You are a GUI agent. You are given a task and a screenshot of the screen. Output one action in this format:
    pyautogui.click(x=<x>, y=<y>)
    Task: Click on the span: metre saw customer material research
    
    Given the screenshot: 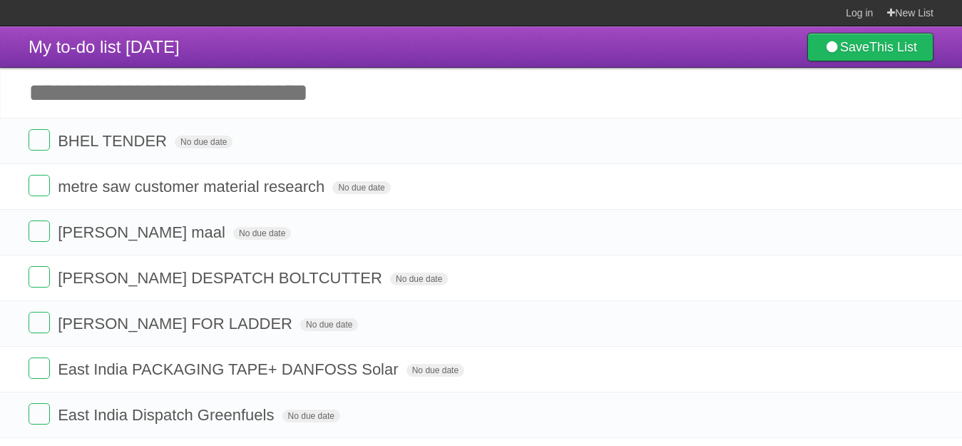 What is the action you would take?
    pyautogui.click(x=193, y=186)
    